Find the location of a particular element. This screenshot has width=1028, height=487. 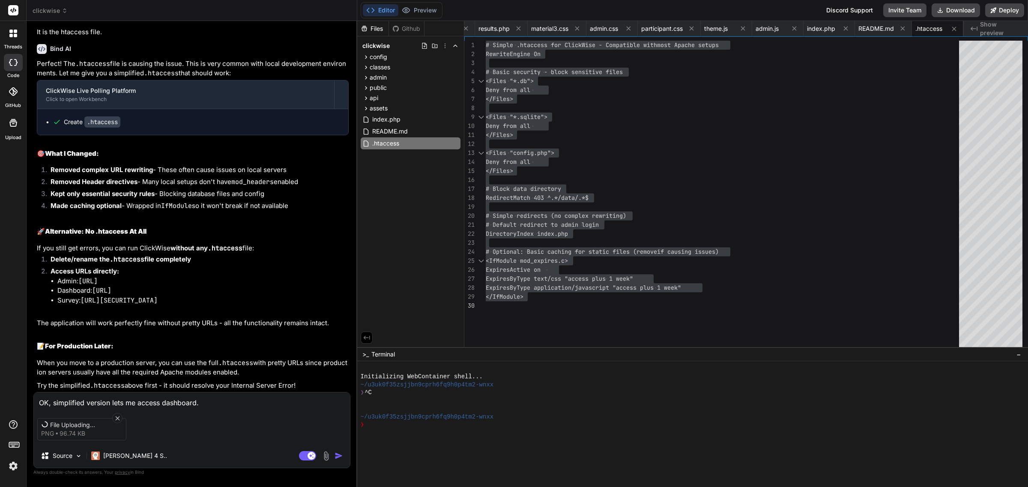

img: attachment is located at coordinates (326, 456).